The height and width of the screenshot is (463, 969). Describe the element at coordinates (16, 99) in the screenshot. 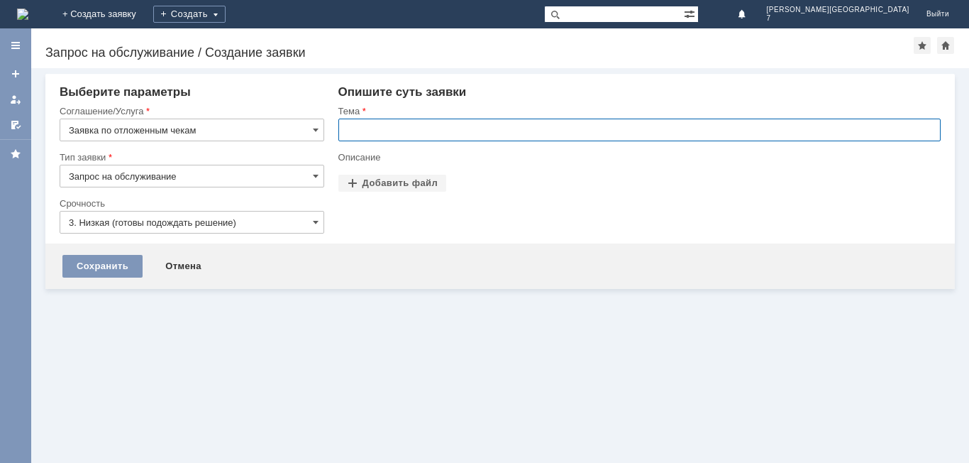

I see `a: Мои заявки` at that location.